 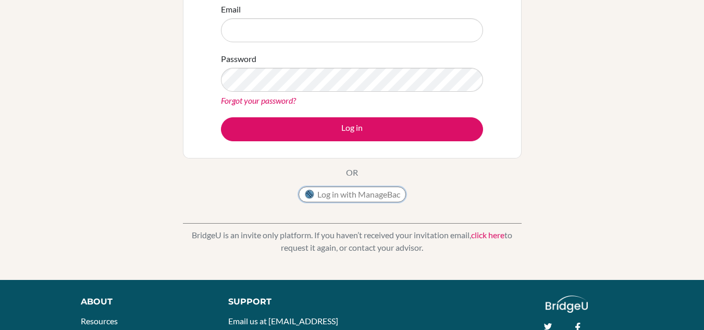 I want to click on label: Email, so click(x=231, y=9).